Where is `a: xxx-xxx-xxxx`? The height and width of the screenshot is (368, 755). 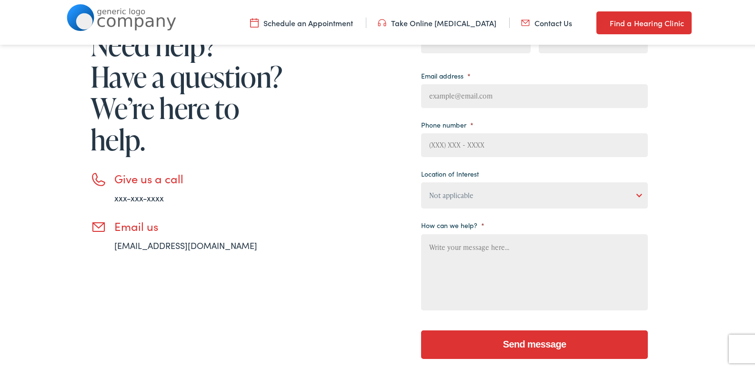 a: xxx-xxx-xxxx is located at coordinates (139, 196).